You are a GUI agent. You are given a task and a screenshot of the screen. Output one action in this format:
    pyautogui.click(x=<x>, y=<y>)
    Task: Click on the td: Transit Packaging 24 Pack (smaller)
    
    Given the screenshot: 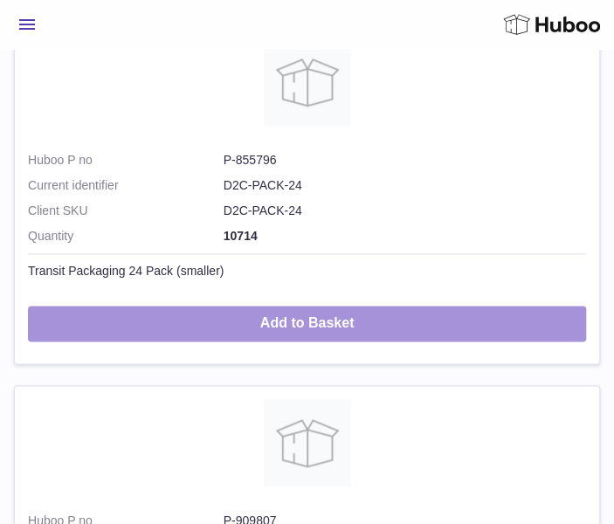 What is the action you would take?
    pyautogui.click(x=307, y=271)
    